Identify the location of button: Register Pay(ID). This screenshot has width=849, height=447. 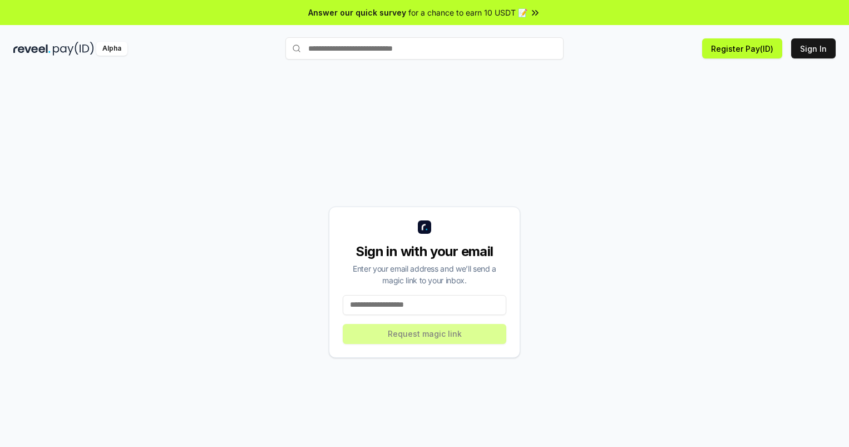
(742, 48).